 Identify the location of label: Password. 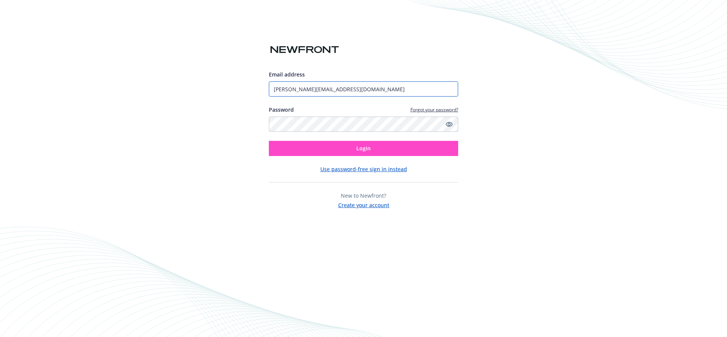
(281, 109).